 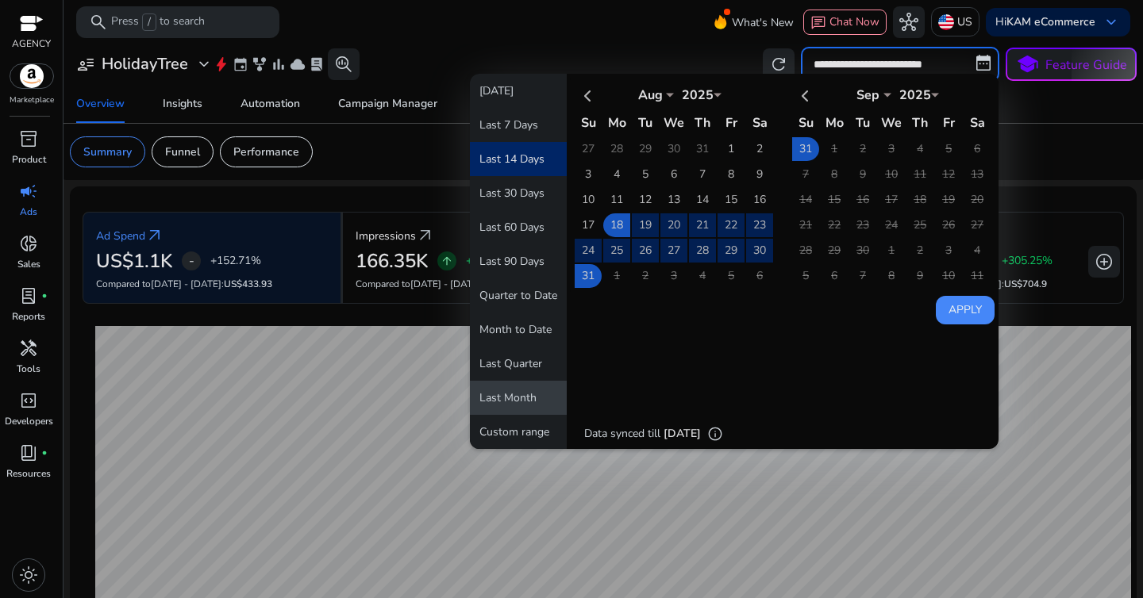 What do you see at coordinates (391, 261) in the screenshot?
I see `h2: 166.35K` at bounding box center [391, 261].